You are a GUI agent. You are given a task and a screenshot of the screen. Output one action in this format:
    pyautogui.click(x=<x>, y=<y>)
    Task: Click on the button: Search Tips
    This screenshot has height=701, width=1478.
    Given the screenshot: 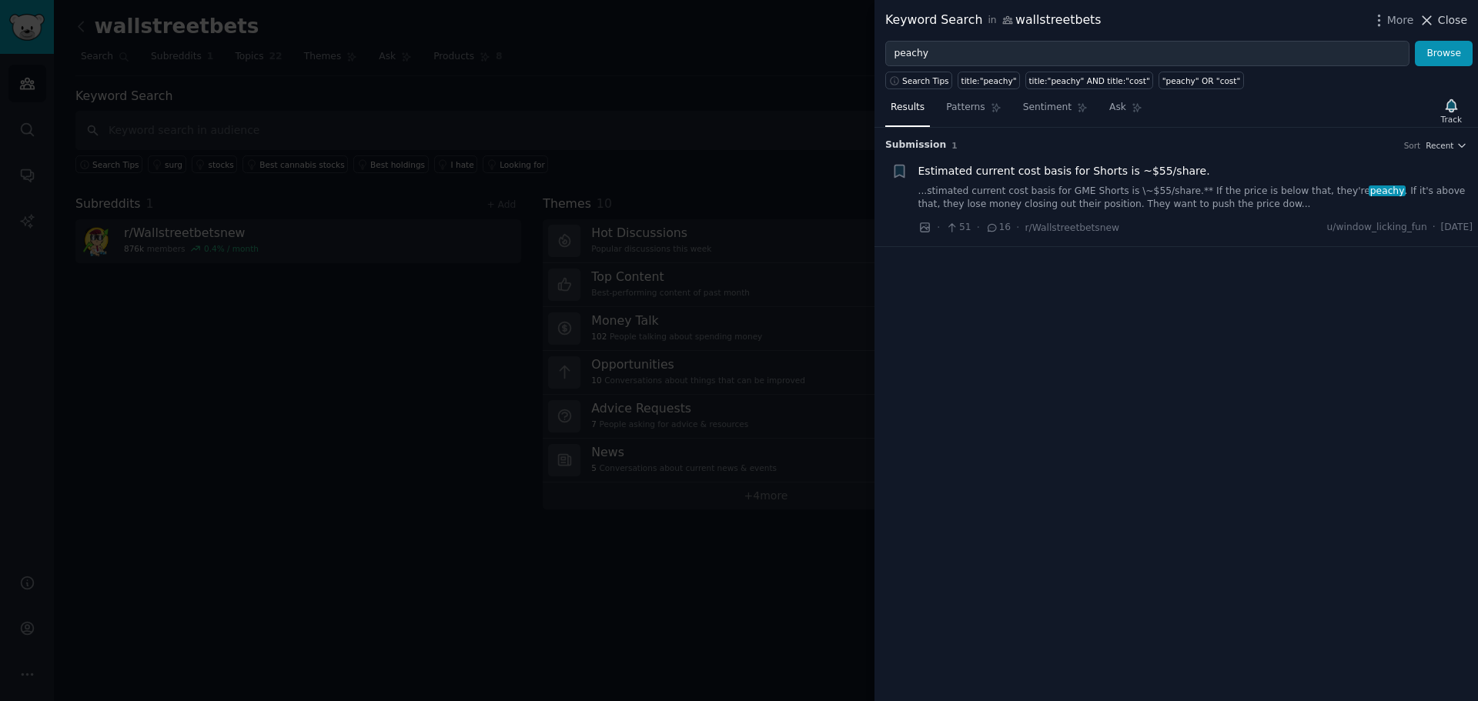 What is the action you would take?
    pyautogui.click(x=918, y=80)
    